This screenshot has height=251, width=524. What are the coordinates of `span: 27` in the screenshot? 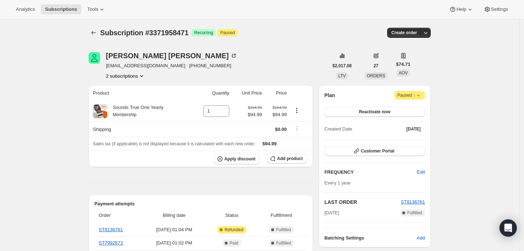 It's located at (376, 66).